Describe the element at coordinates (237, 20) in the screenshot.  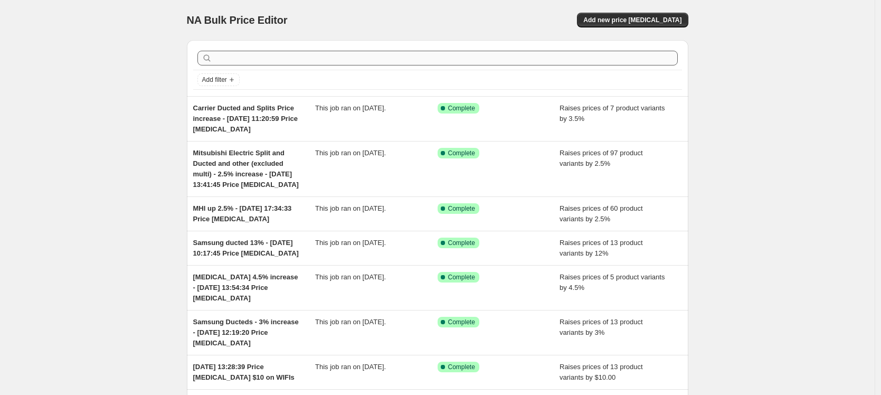
I see `span: NA Bulk Price Editor` at that location.